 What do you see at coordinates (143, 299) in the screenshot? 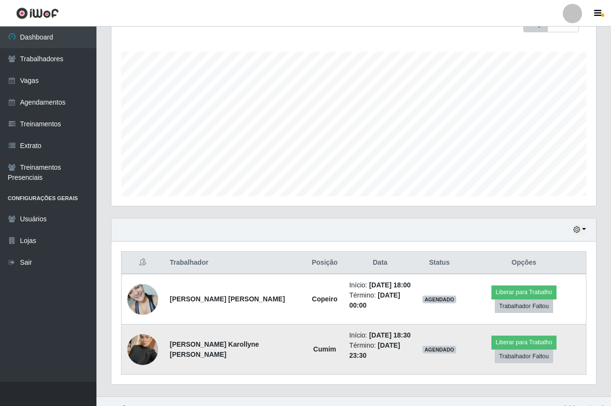
I see `img: 1714959691742.jpeg` at bounding box center [143, 299].